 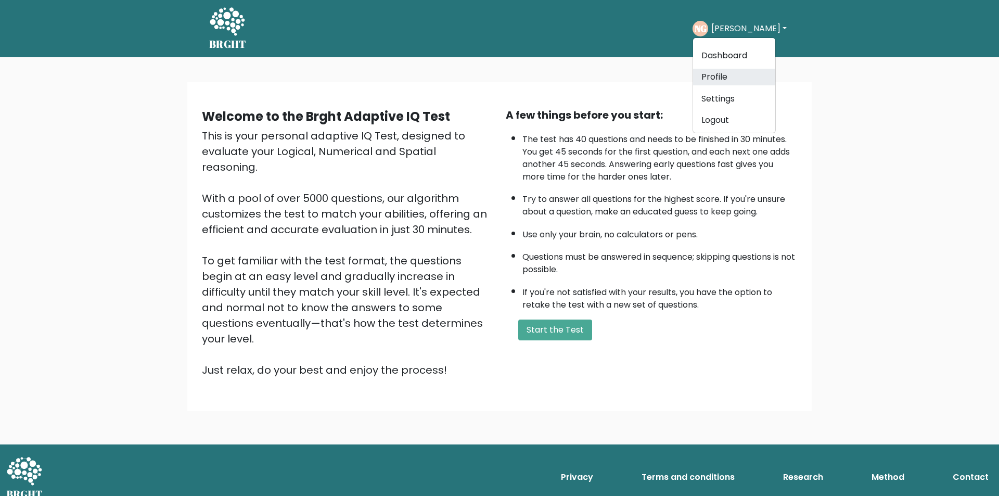 I want to click on a: Research, so click(x=803, y=477).